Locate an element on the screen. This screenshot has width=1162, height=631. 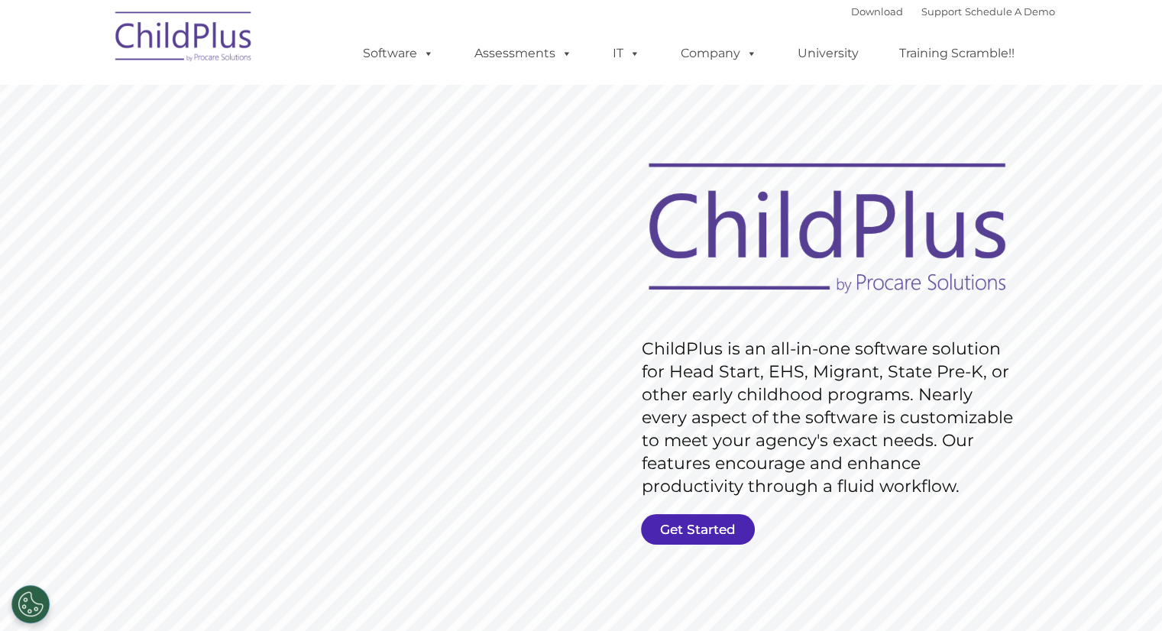
a: Schedule A Demo is located at coordinates (1010, 11).